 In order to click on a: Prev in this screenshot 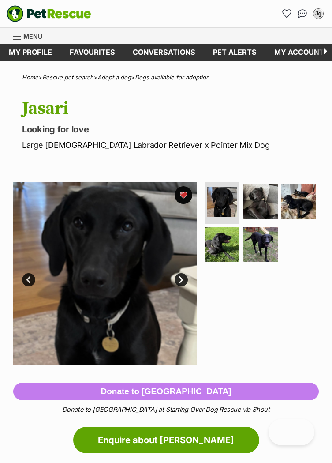, I will do `click(29, 280)`.